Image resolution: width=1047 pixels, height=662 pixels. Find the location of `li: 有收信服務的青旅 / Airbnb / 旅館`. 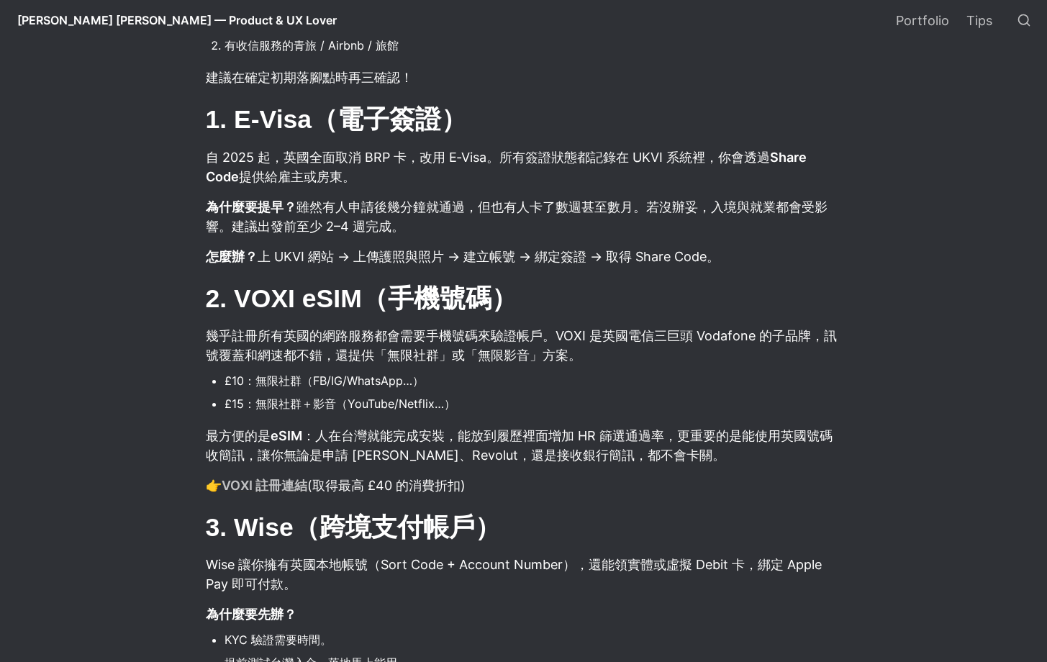

li: 有收信服務的青旅 / Airbnb / 旅館 is located at coordinates (534, 45).